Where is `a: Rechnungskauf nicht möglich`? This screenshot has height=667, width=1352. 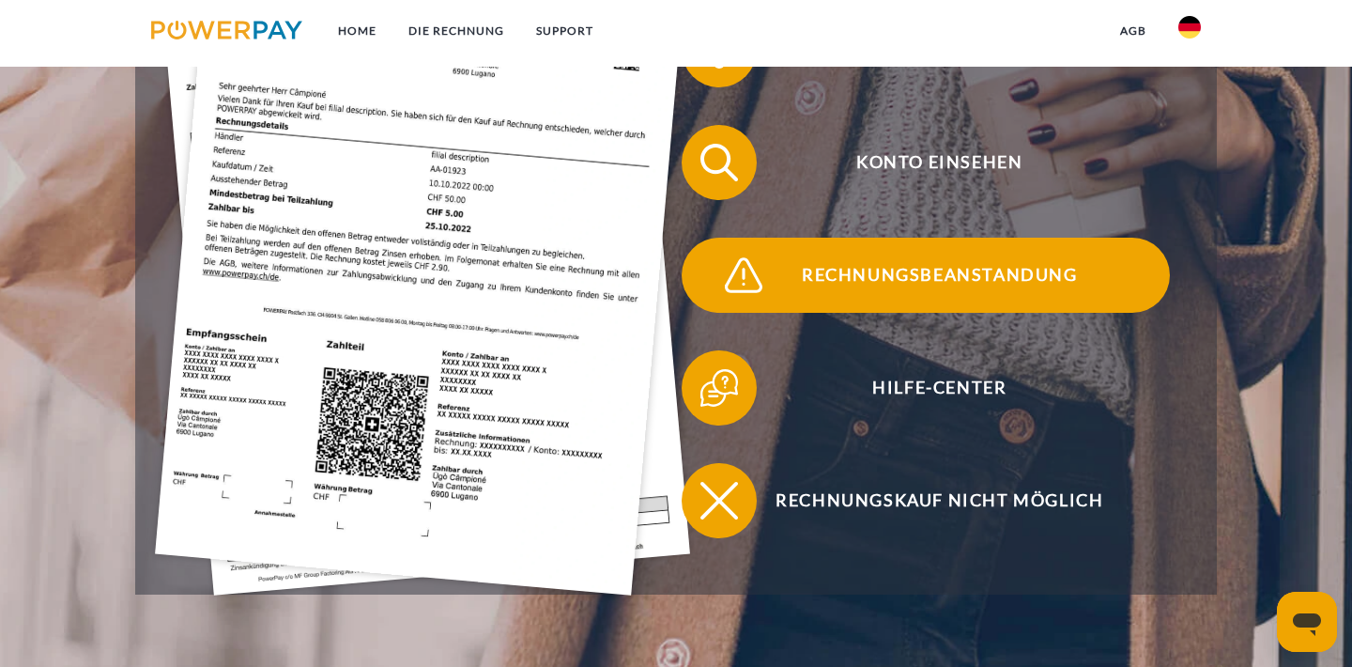
a: Rechnungskauf nicht möglich is located at coordinates (926, 500).